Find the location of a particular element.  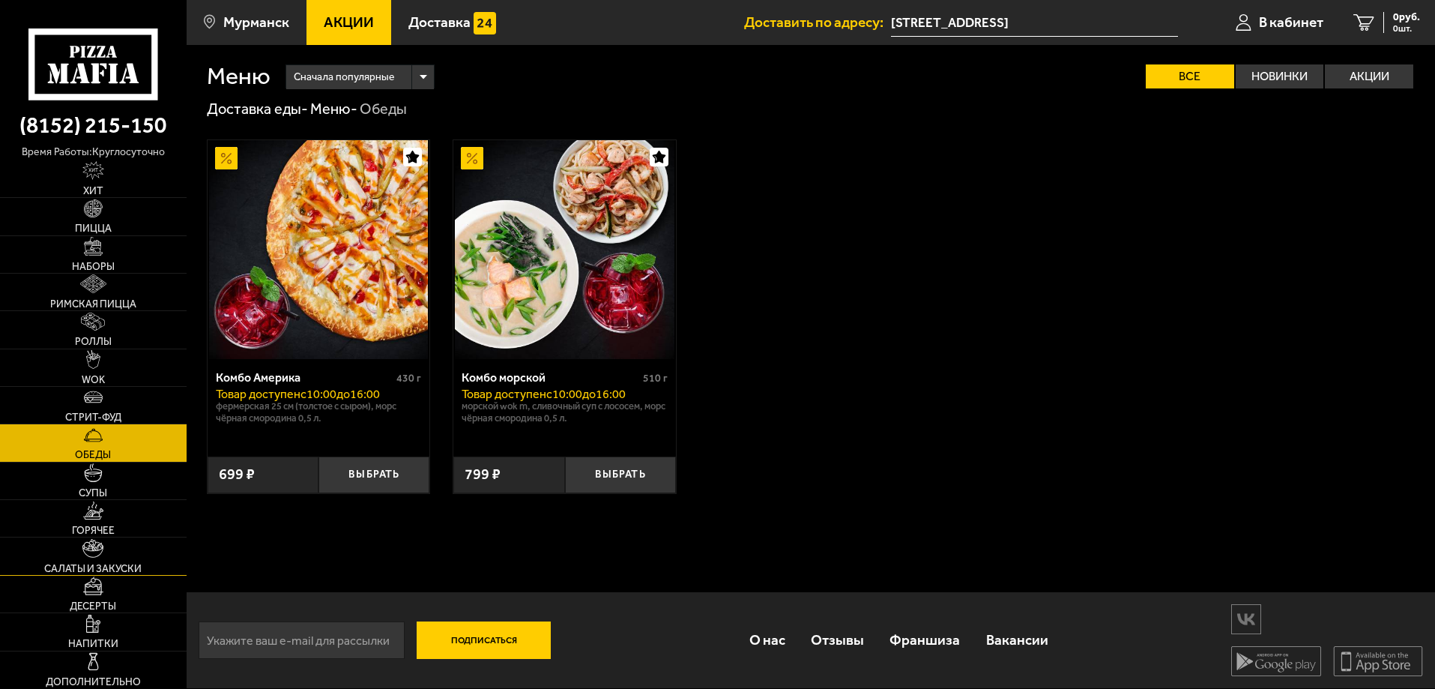

span: Супы is located at coordinates (93, 493).